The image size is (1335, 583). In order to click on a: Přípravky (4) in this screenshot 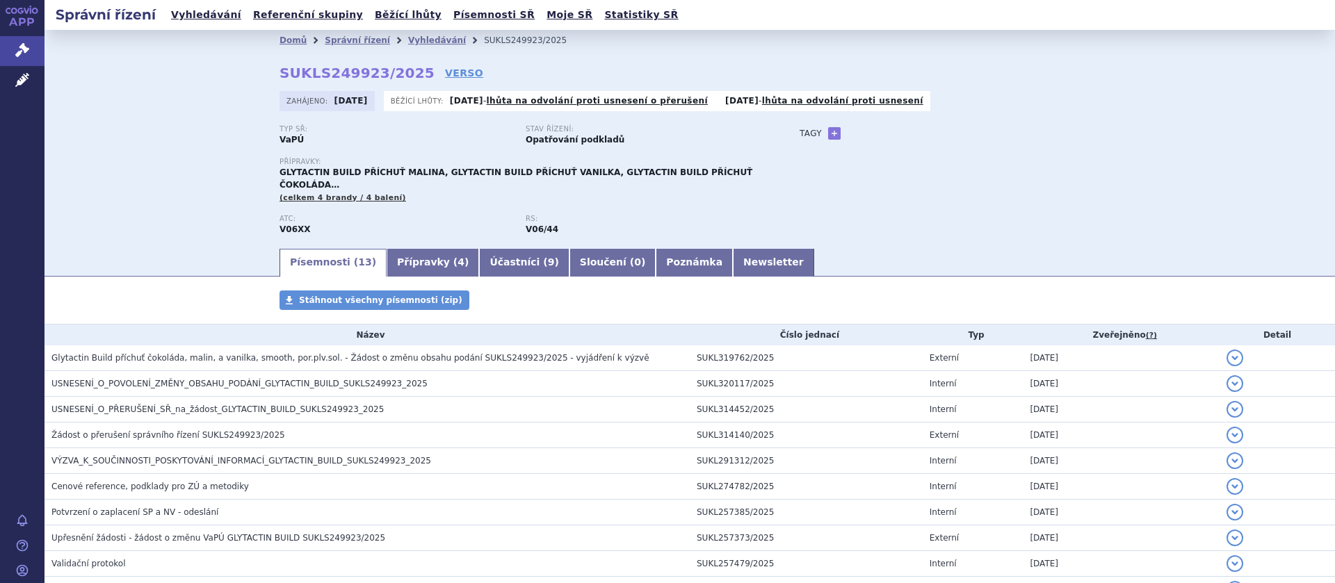, I will do `click(433, 263)`.